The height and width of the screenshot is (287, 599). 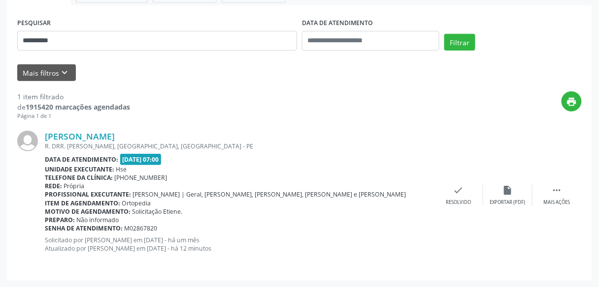 What do you see at coordinates (78, 107) in the screenshot?
I see `strong: 1915420 marcações agendadas` at bounding box center [78, 107].